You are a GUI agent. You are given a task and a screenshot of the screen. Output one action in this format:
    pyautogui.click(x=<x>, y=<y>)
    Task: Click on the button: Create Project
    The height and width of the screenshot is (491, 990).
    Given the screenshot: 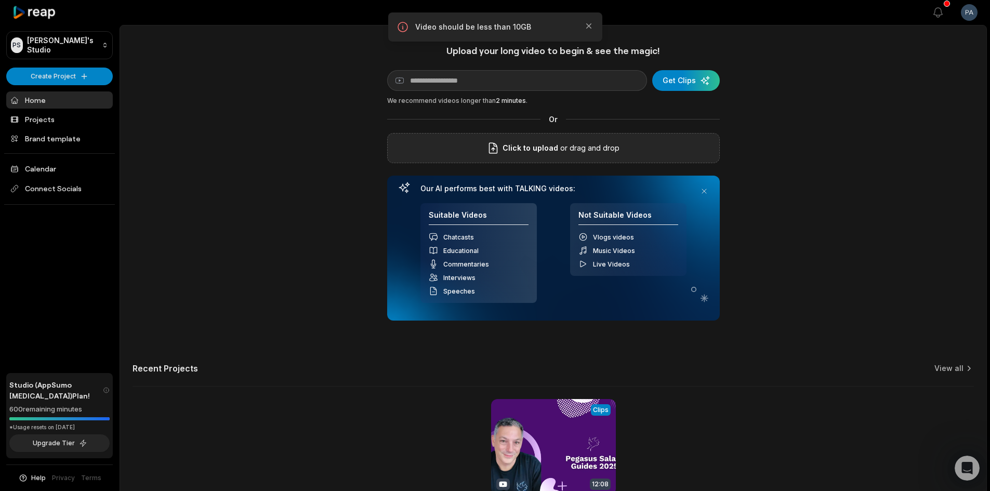 What is the action you would take?
    pyautogui.click(x=59, y=76)
    